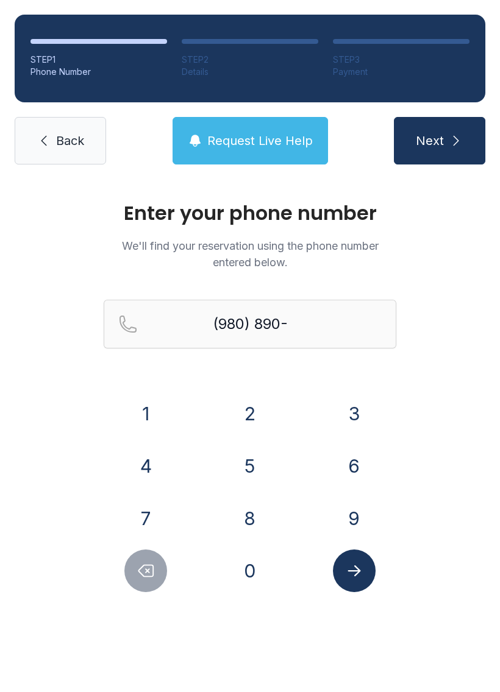 This screenshot has height=692, width=500. Describe the element at coordinates (250, 466) in the screenshot. I see `button: 5` at that location.